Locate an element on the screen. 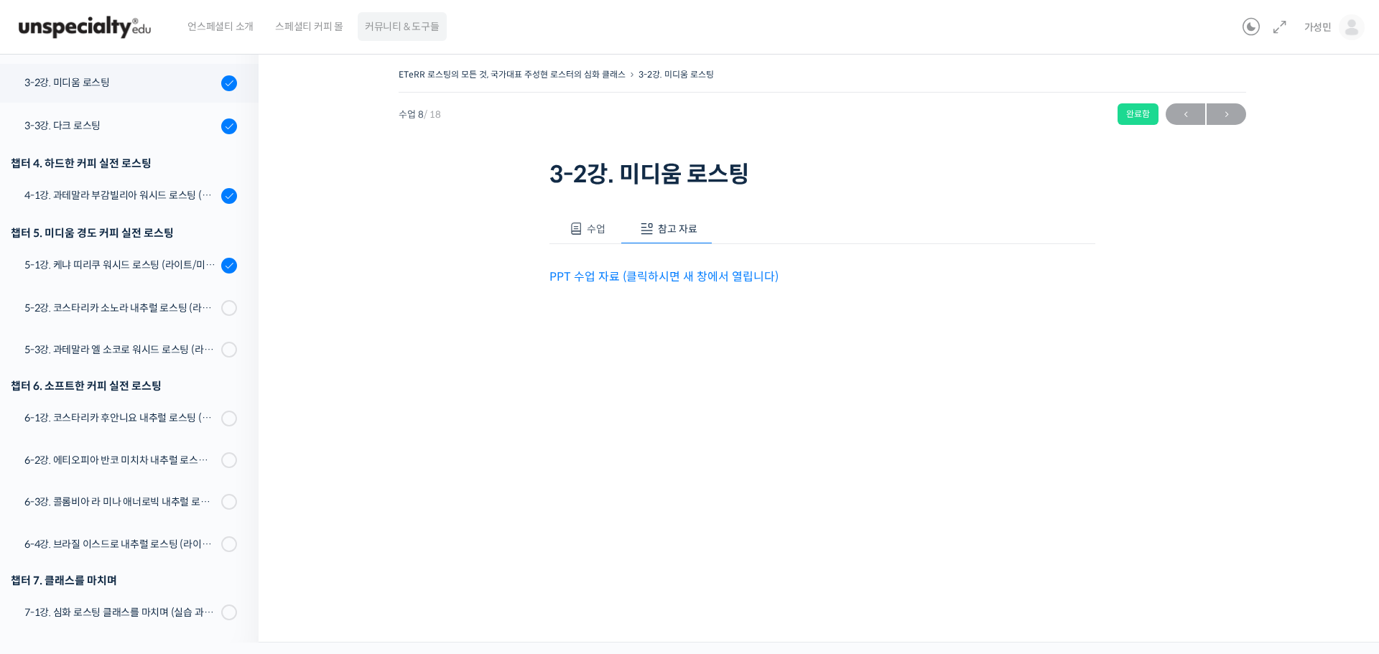 The width and height of the screenshot is (1379, 654). span: 참고 자료 is located at coordinates (677, 229).